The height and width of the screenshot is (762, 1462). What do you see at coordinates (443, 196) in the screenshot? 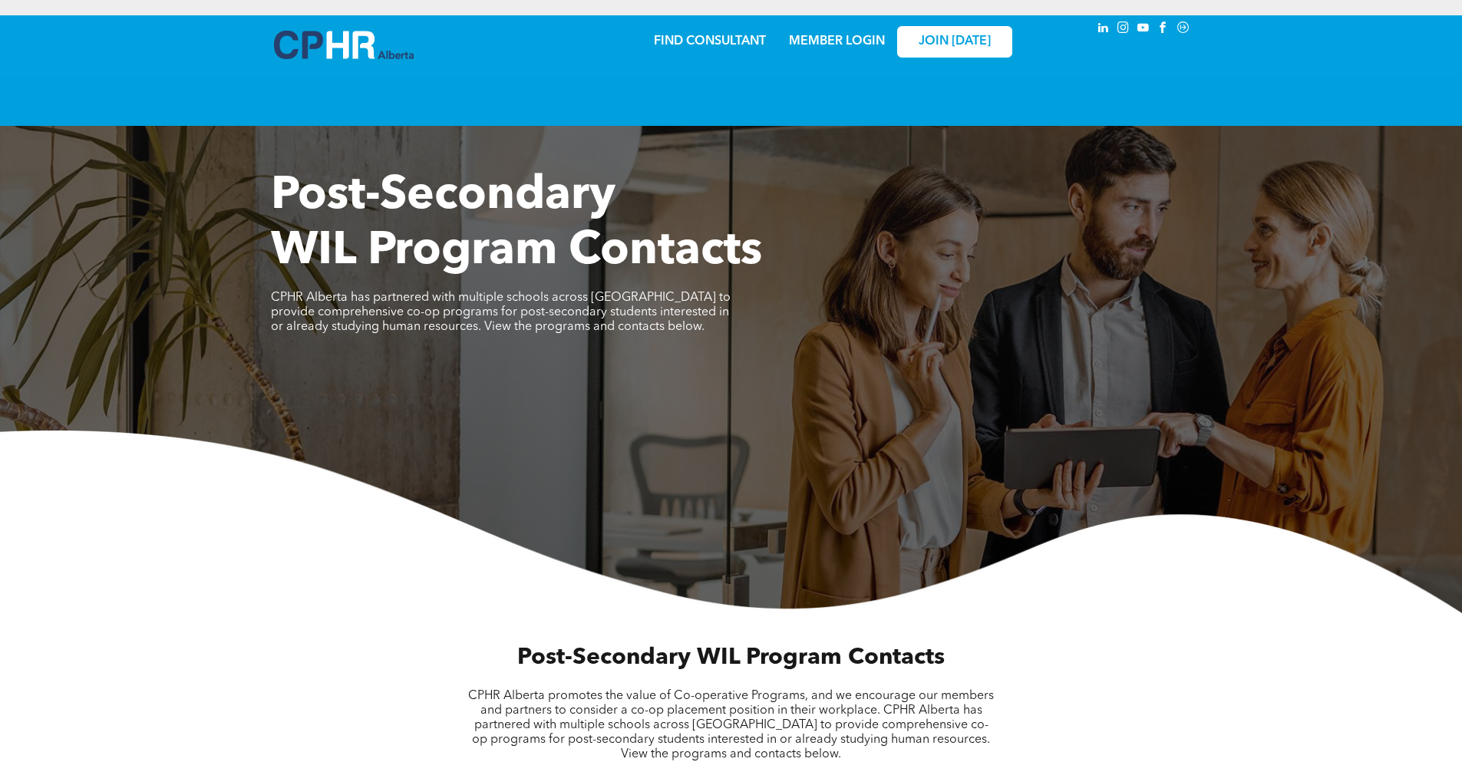
I see `span: Post-Secondary` at bounding box center [443, 196].